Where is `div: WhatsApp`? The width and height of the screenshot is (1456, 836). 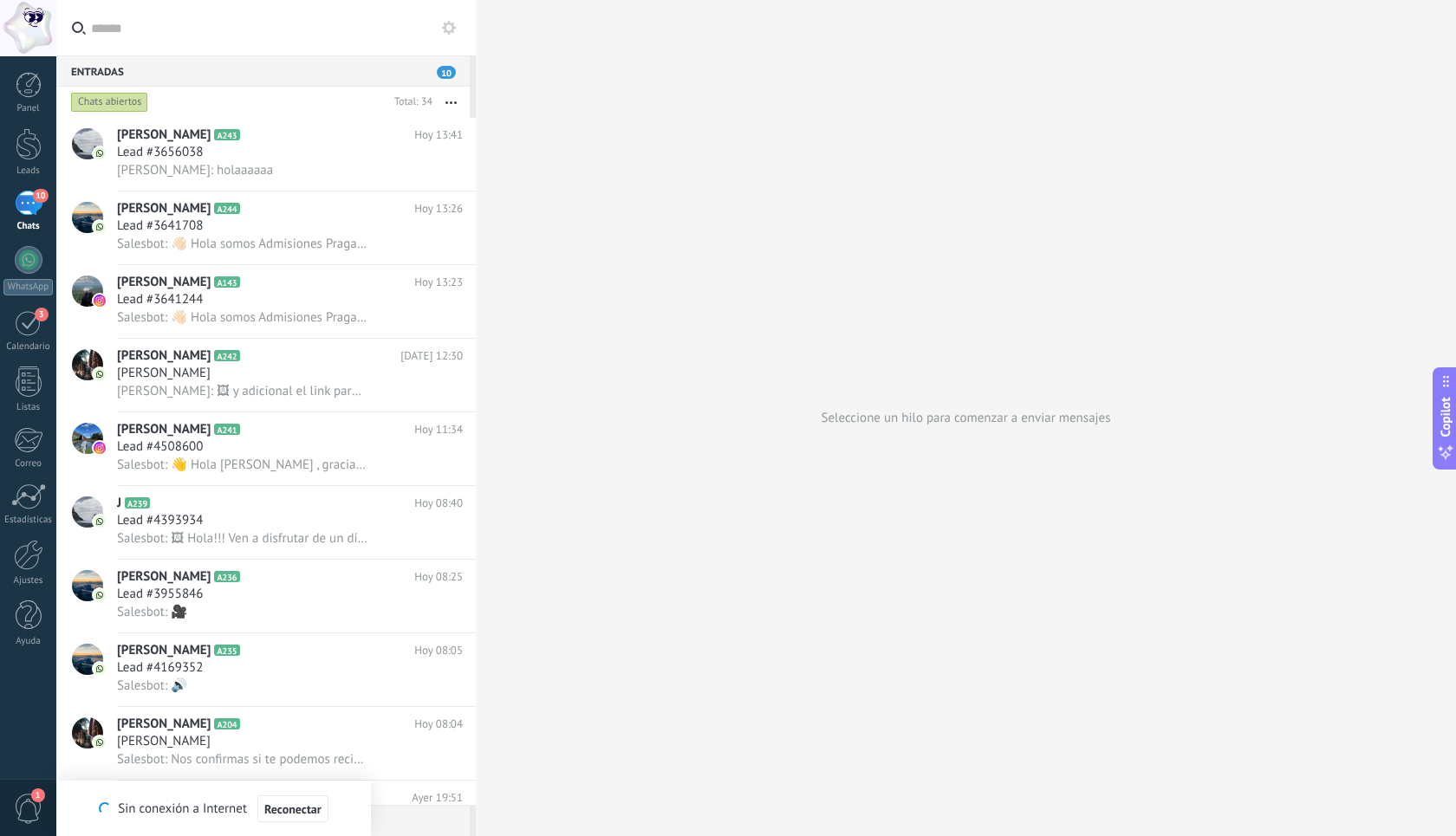 div: WhatsApp is located at coordinates (28, 287).